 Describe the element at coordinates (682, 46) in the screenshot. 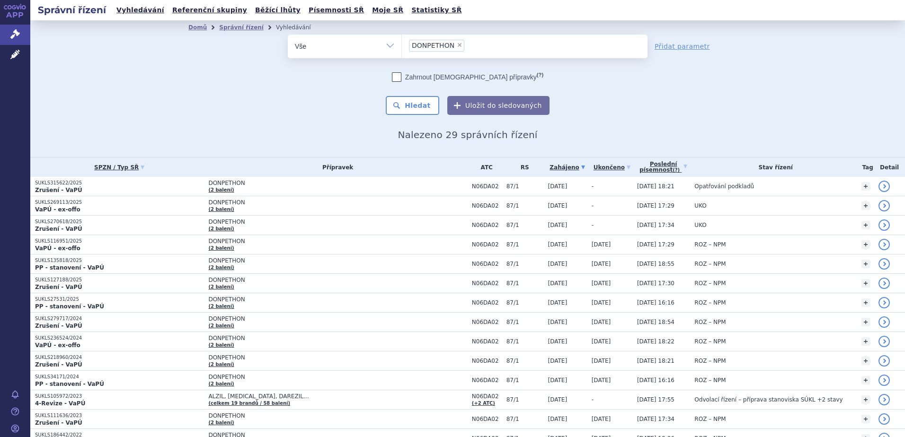

I see `a: Přidat parametr` at that location.